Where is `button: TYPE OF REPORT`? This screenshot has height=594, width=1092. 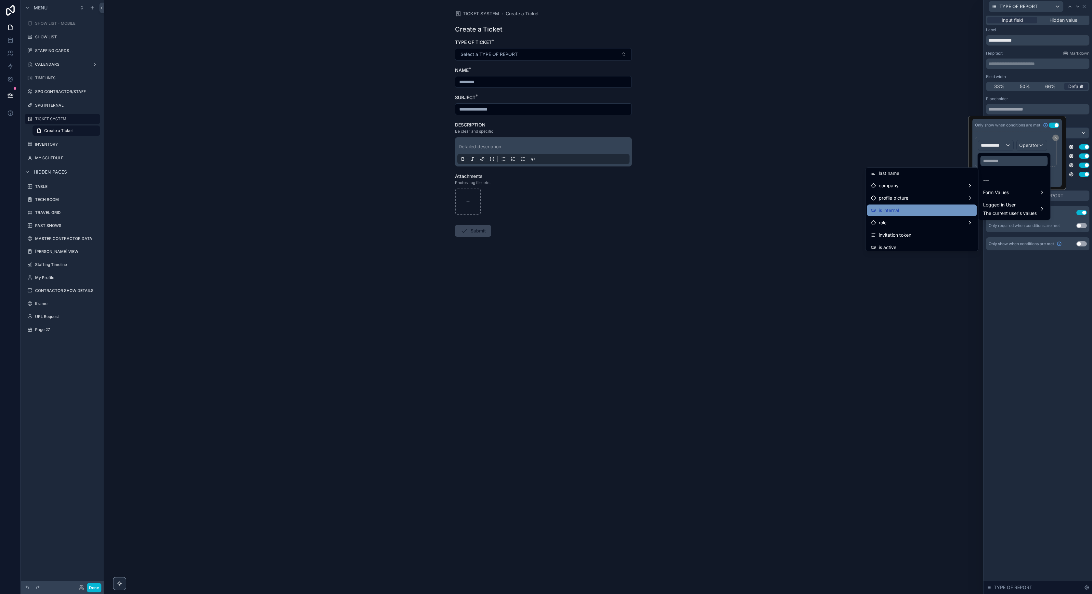 button: TYPE OF REPORT is located at coordinates (1026, 6).